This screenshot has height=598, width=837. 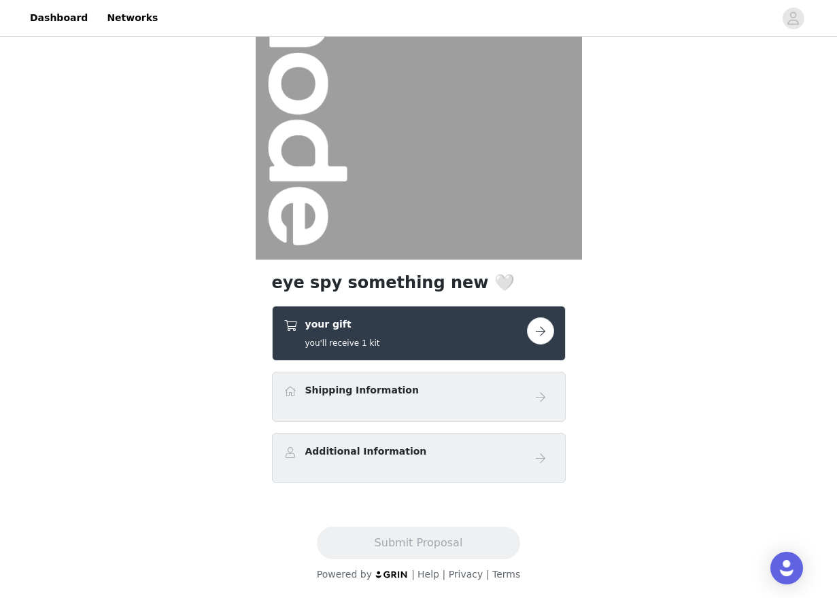 I want to click on h1: eye spy something new 🤍, so click(x=419, y=283).